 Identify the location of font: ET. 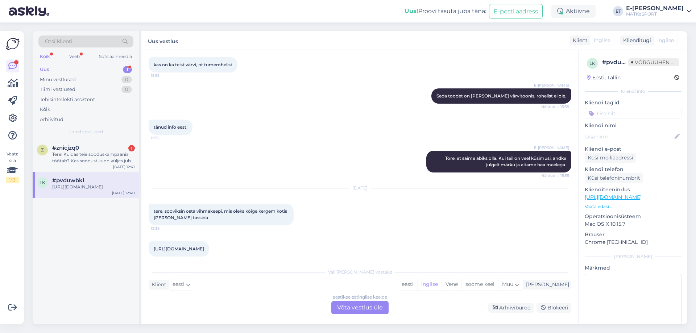
(618, 11).